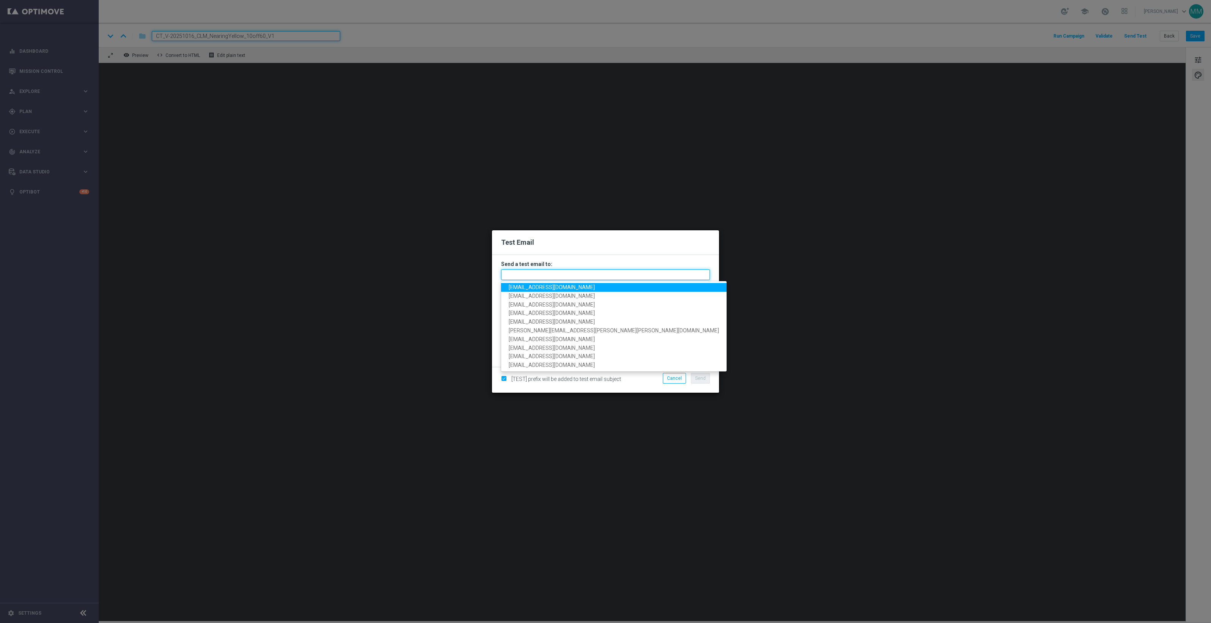 The height and width of the screenshot is (623, 1211). What do you see at coordinates (700, 378) in the screenshot?
I see `span: Send` at bounding box center [700, 378].